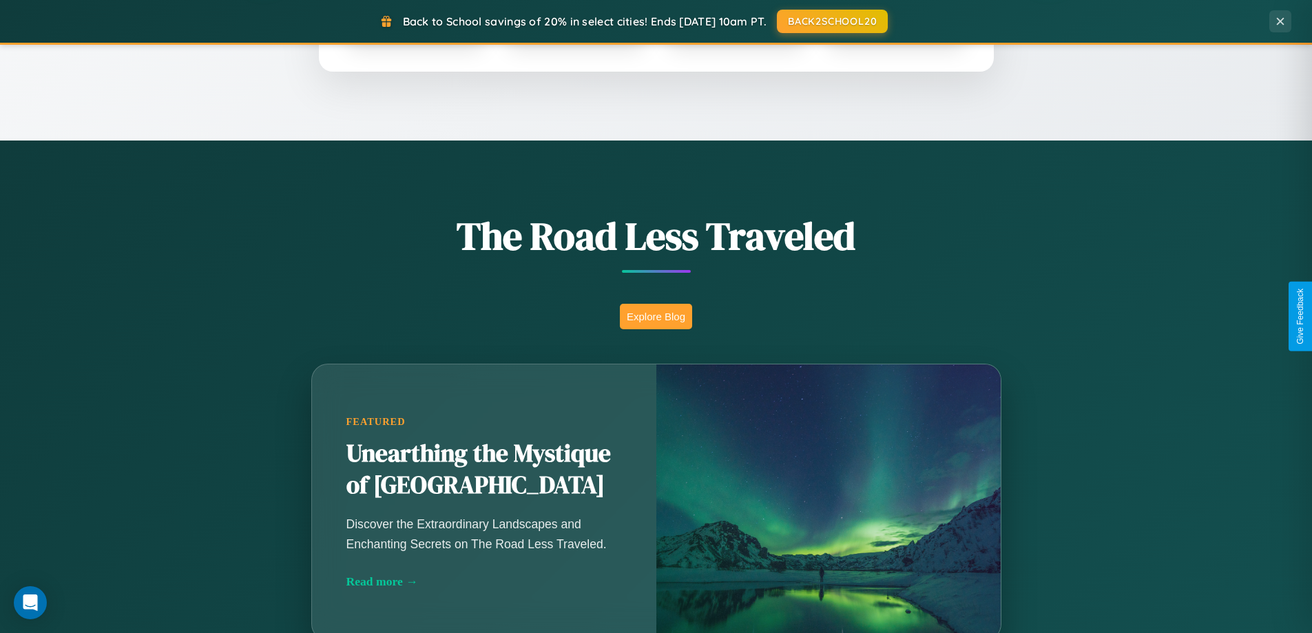 The width and height of the screenshot is (1312, 633). I want to click on button: Explore Blog, so click(656, 316).